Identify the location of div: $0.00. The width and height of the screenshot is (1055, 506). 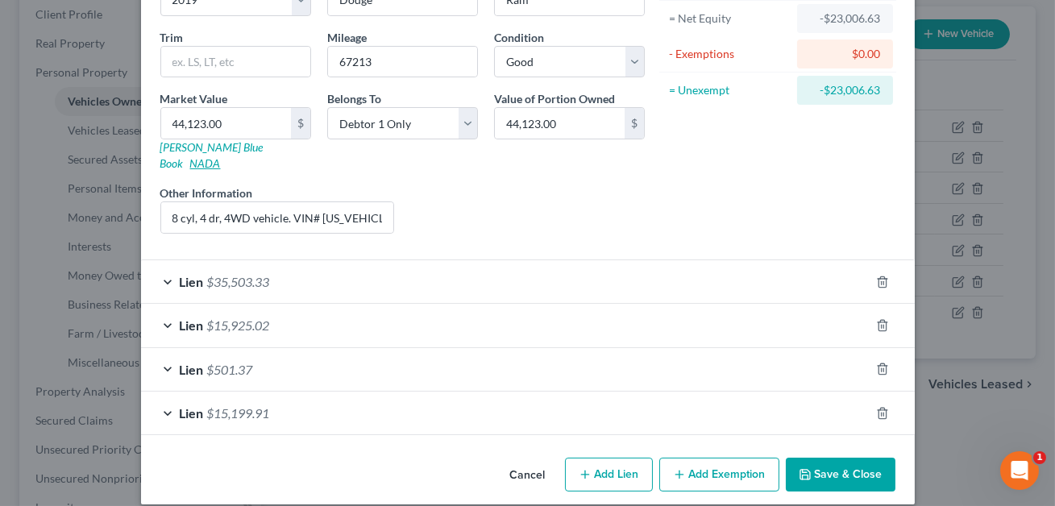
(845, 54).